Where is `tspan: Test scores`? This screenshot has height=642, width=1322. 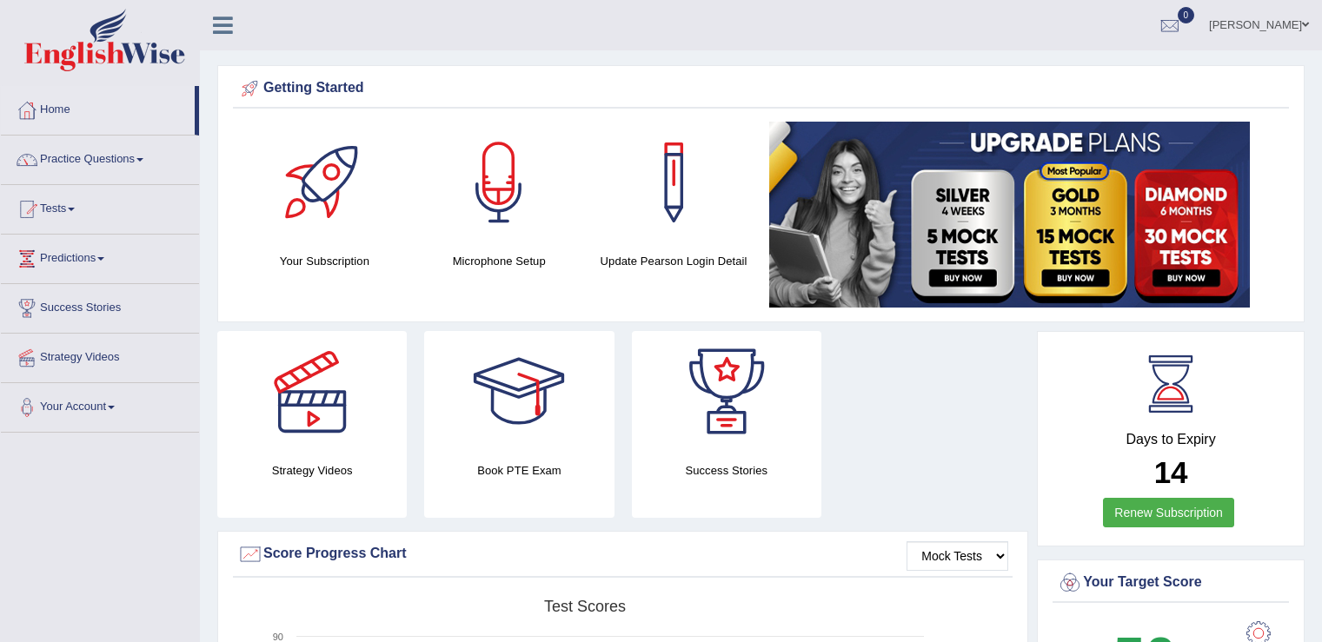 tspan: Test scores is located at coordinates (585, 607).